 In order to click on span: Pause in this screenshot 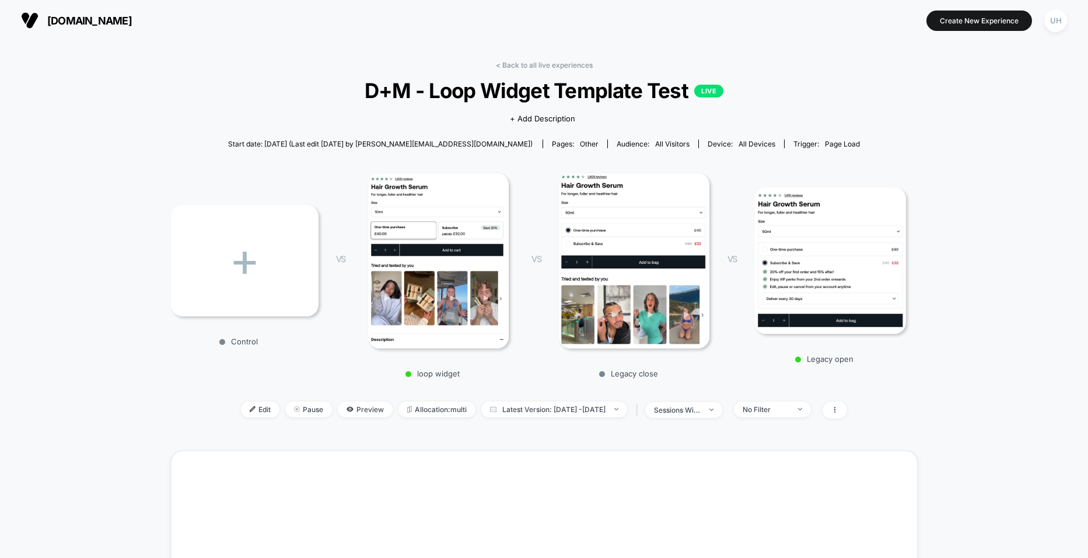, I will do `click(309, 409)`.